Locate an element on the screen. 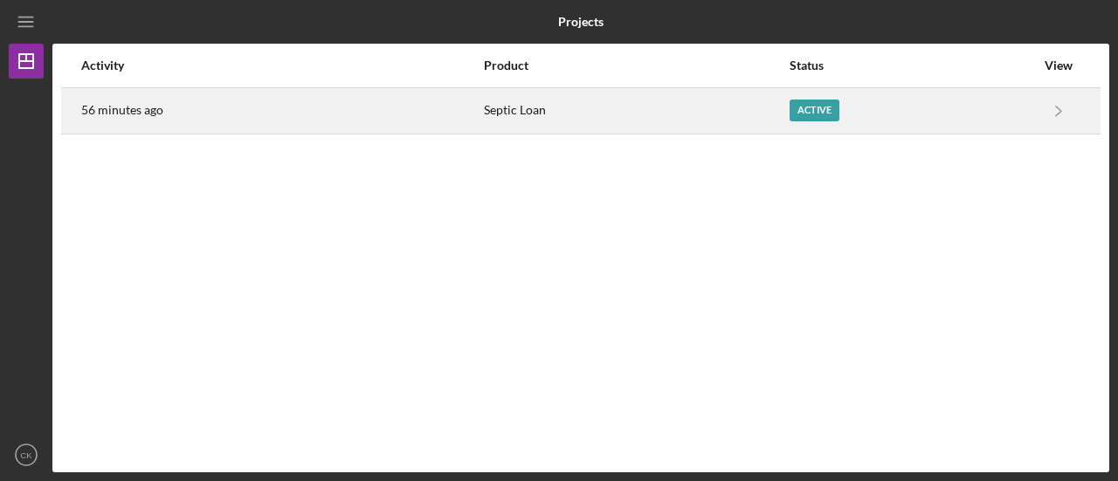 The image size is (1118, 481). div: View is located at coordinates (1059, 66).